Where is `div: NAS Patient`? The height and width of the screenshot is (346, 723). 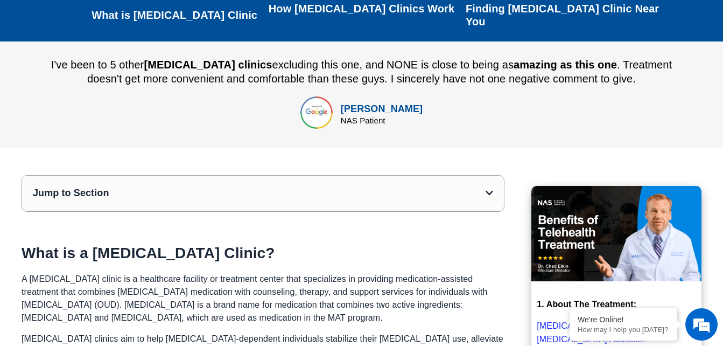 div: NAS Patient is located at coordinates (382, 120).